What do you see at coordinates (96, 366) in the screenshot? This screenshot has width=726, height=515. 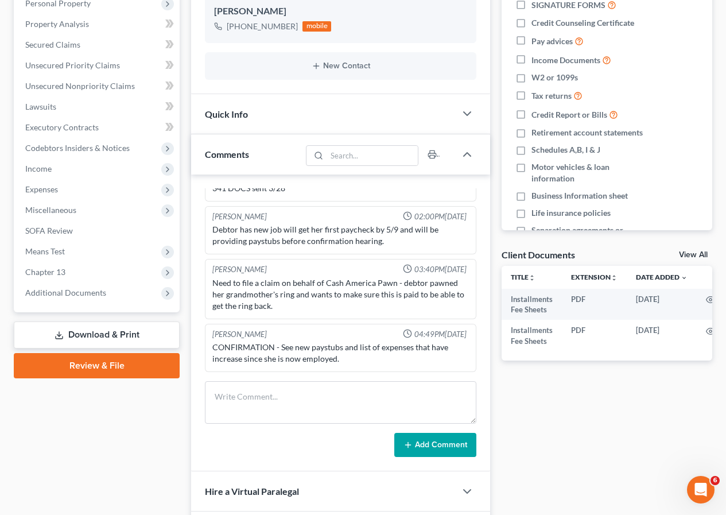 I see `a: Review & File` at bounding box center [96, 366].